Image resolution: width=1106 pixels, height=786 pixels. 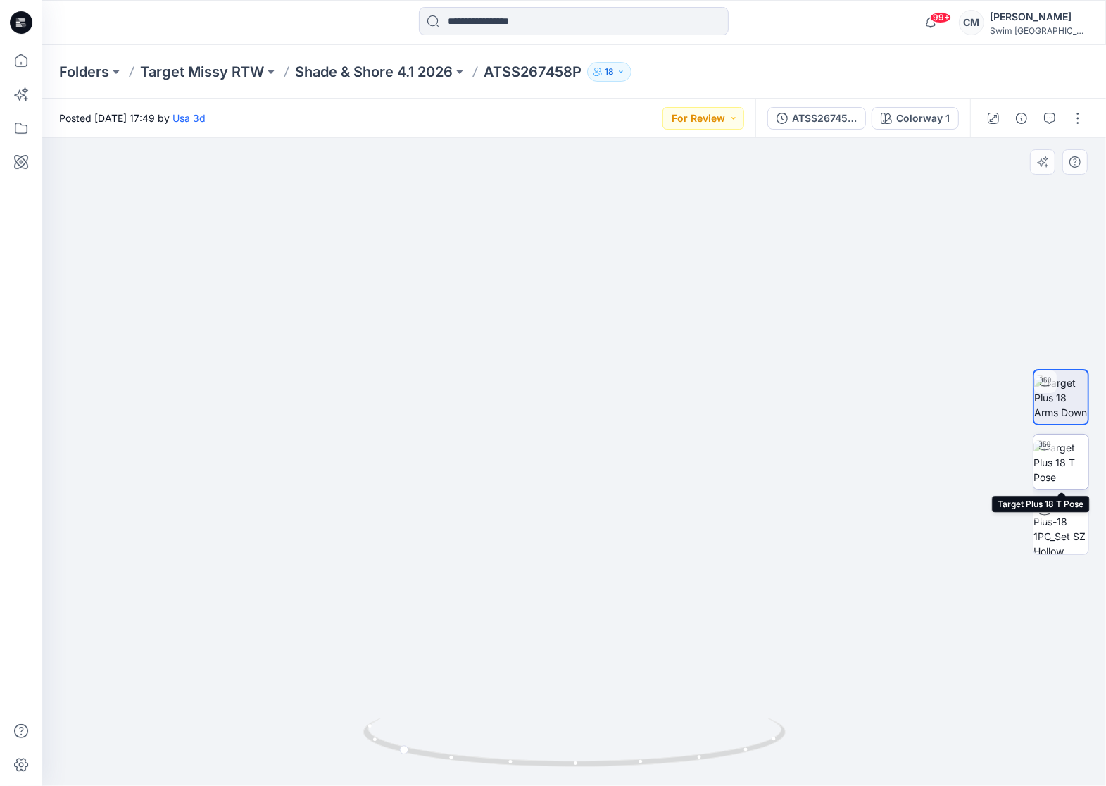 I want to click on span: 99+, so click(x=941, y=18).